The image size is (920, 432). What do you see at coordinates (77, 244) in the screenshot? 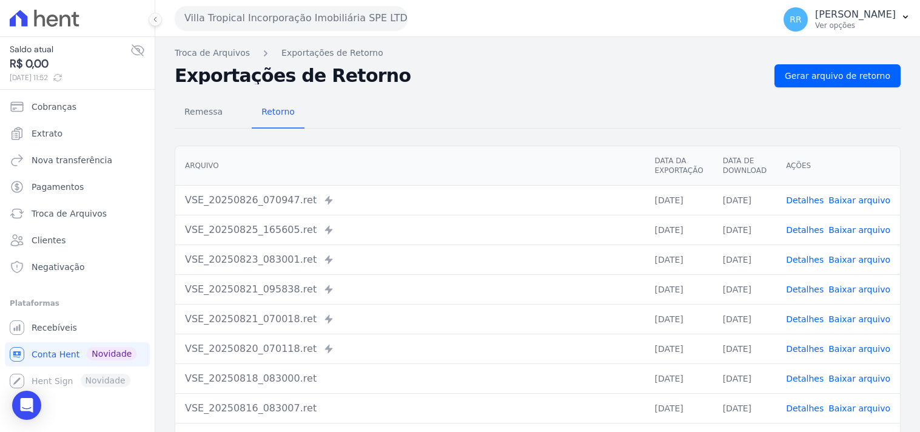
I see `nav: Sidebar` at bounding box center [77, 244].